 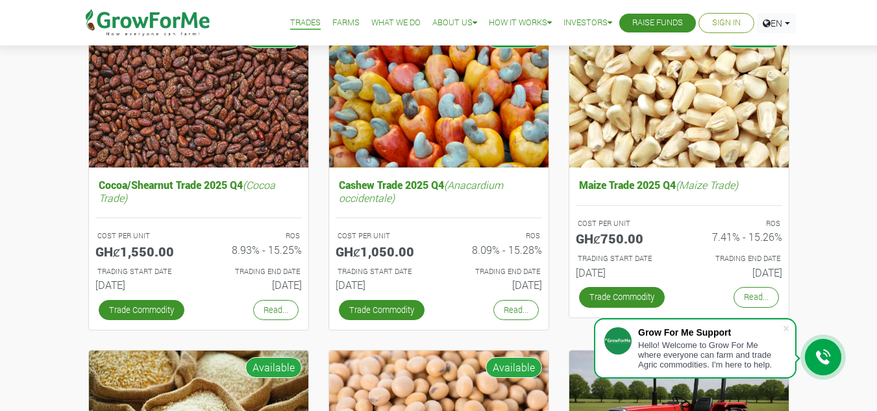 What do you see at coordinates (255, 249) in the screenshot?
I see `h6: 8.93% - 15.25%` at bounding box center [255, 249].